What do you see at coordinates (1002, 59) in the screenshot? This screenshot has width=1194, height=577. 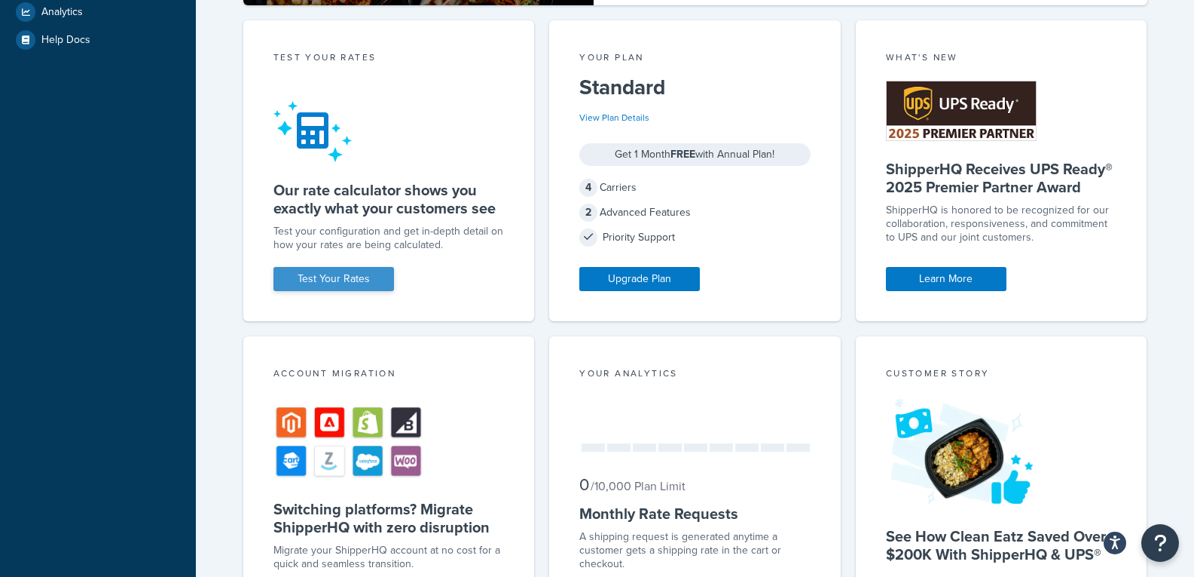 I see `div: What's New` at bounding box center [1002, 59].